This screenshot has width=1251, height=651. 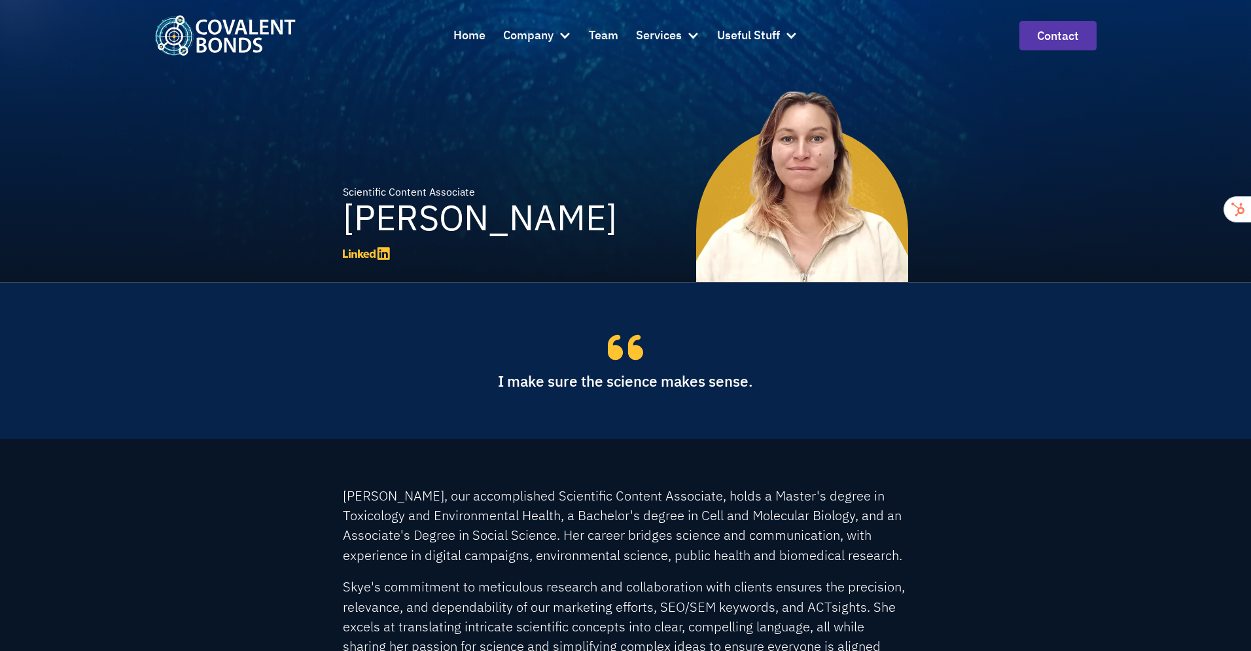 I want to click on a: contact, so click(x=1058, y=35).